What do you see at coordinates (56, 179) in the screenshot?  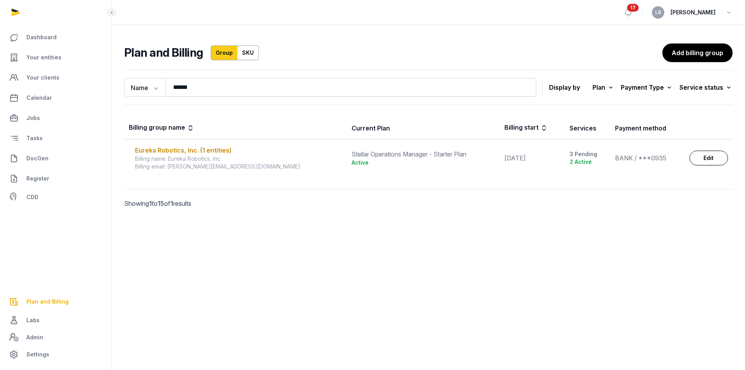 I see `a: Register` at bounding box center [56, 179].